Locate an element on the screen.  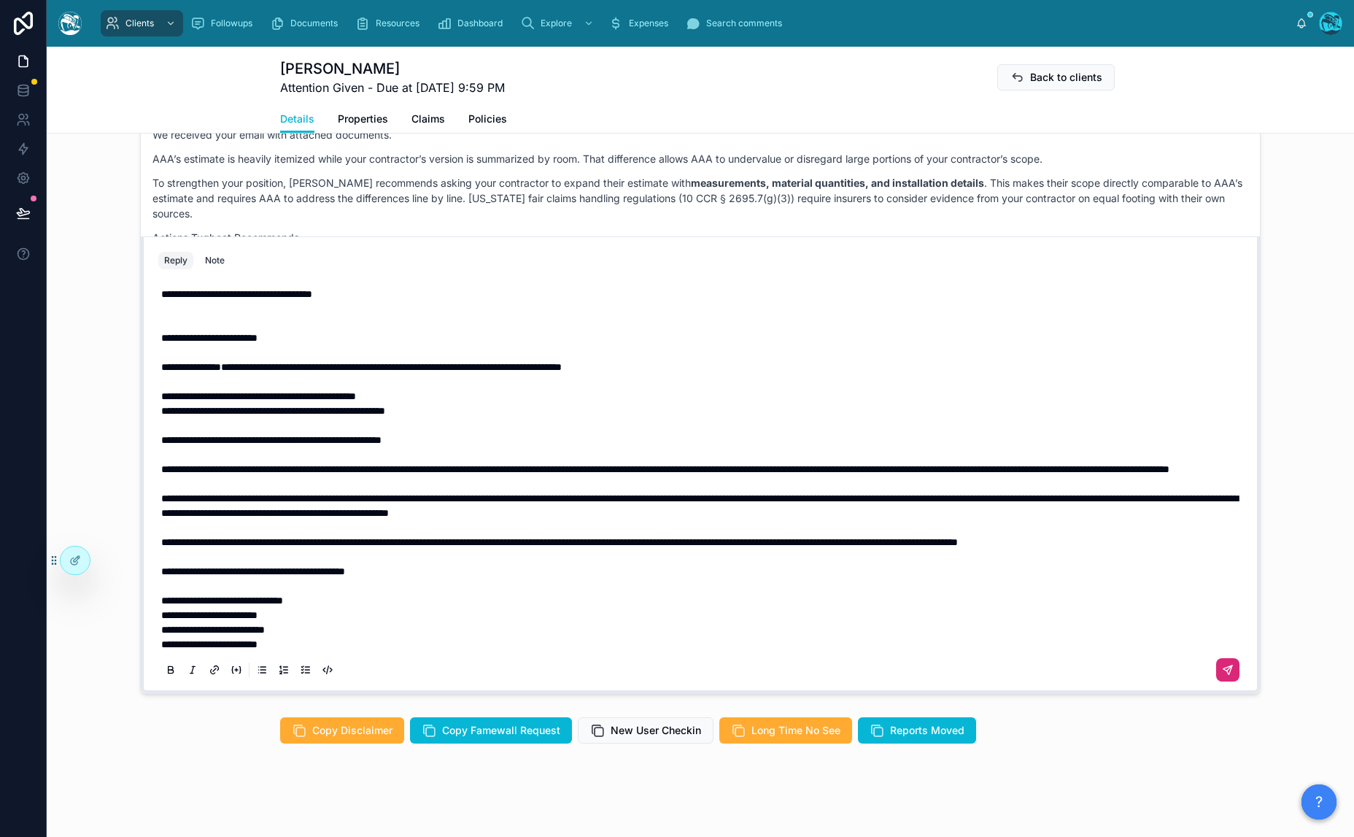
img: App logo is located at coordinates (70, 23).